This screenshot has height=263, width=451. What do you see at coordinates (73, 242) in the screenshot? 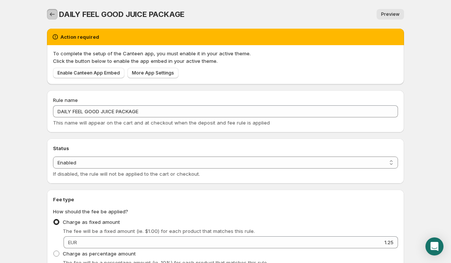
I see `span: EUR` at bounding box center [73, 242].